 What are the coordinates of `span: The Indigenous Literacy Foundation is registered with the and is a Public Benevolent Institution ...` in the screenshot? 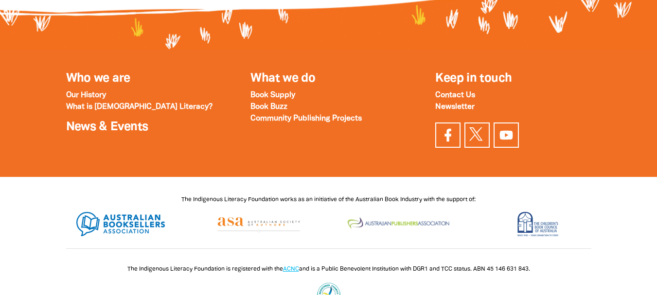 It's located at (329, 269).